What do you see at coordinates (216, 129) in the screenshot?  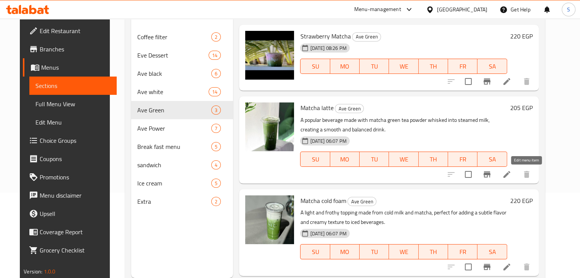 I see `span: 7` at bounding box center [216, 129].